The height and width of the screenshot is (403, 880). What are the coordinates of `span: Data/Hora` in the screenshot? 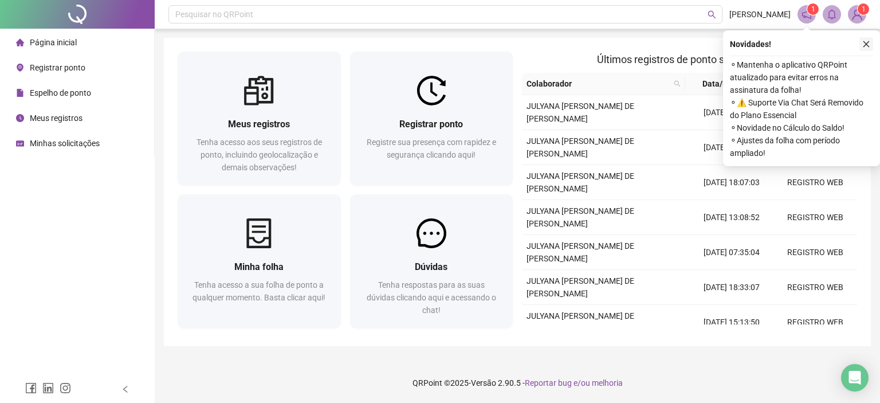 It's located at (722, 84).